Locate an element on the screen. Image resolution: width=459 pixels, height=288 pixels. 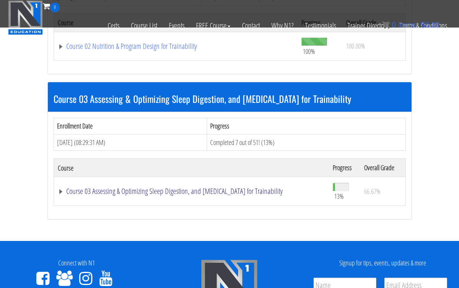
span: 13% is located at coordinates (339, 196).